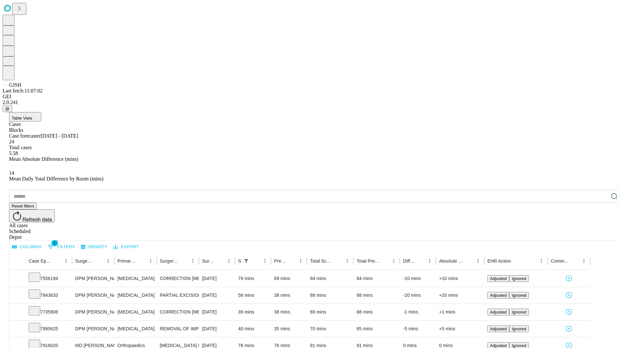 Image resolution: width=618 pixels, height=348 pixels. Describe the element at coordinates (460, 278) in the screenshot. I see `div: +10 mins` at that location.